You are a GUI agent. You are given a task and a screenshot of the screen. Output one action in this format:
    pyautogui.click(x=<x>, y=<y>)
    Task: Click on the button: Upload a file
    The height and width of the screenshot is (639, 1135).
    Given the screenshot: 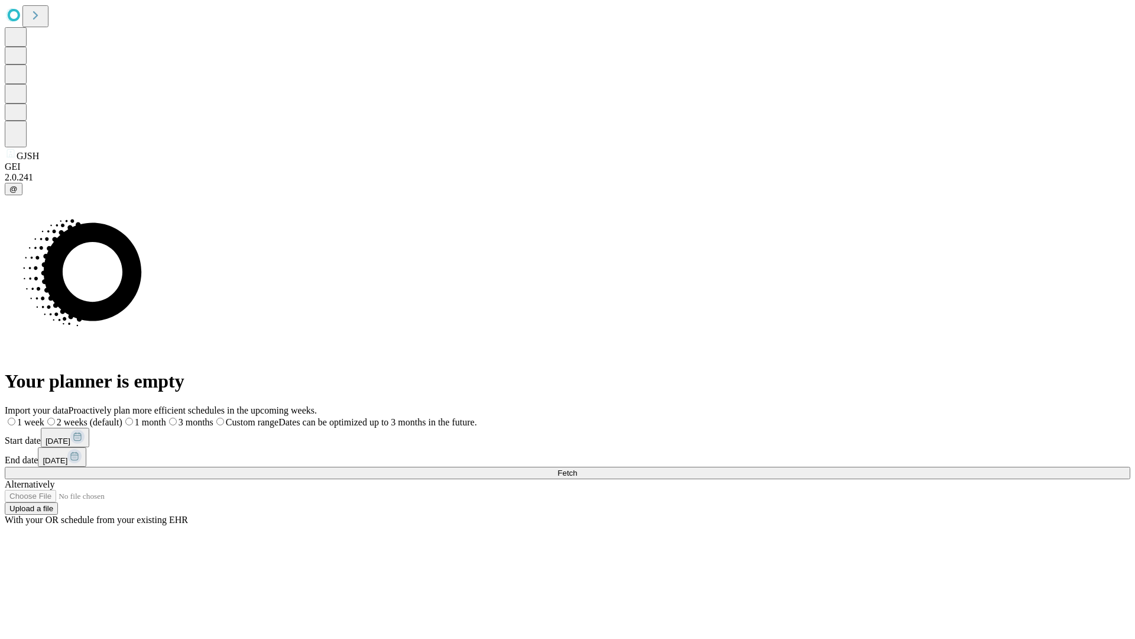 What is the action you would take?
    pyautogui.click(x=31, y=508)
    